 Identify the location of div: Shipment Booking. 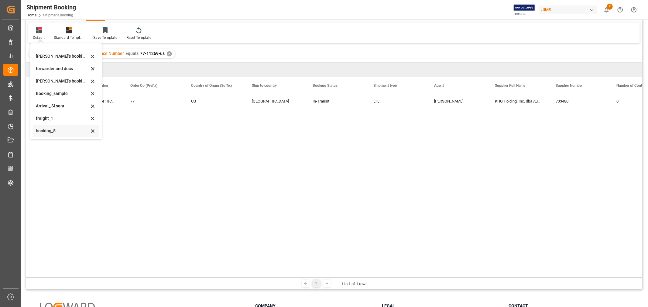
(51, 7).